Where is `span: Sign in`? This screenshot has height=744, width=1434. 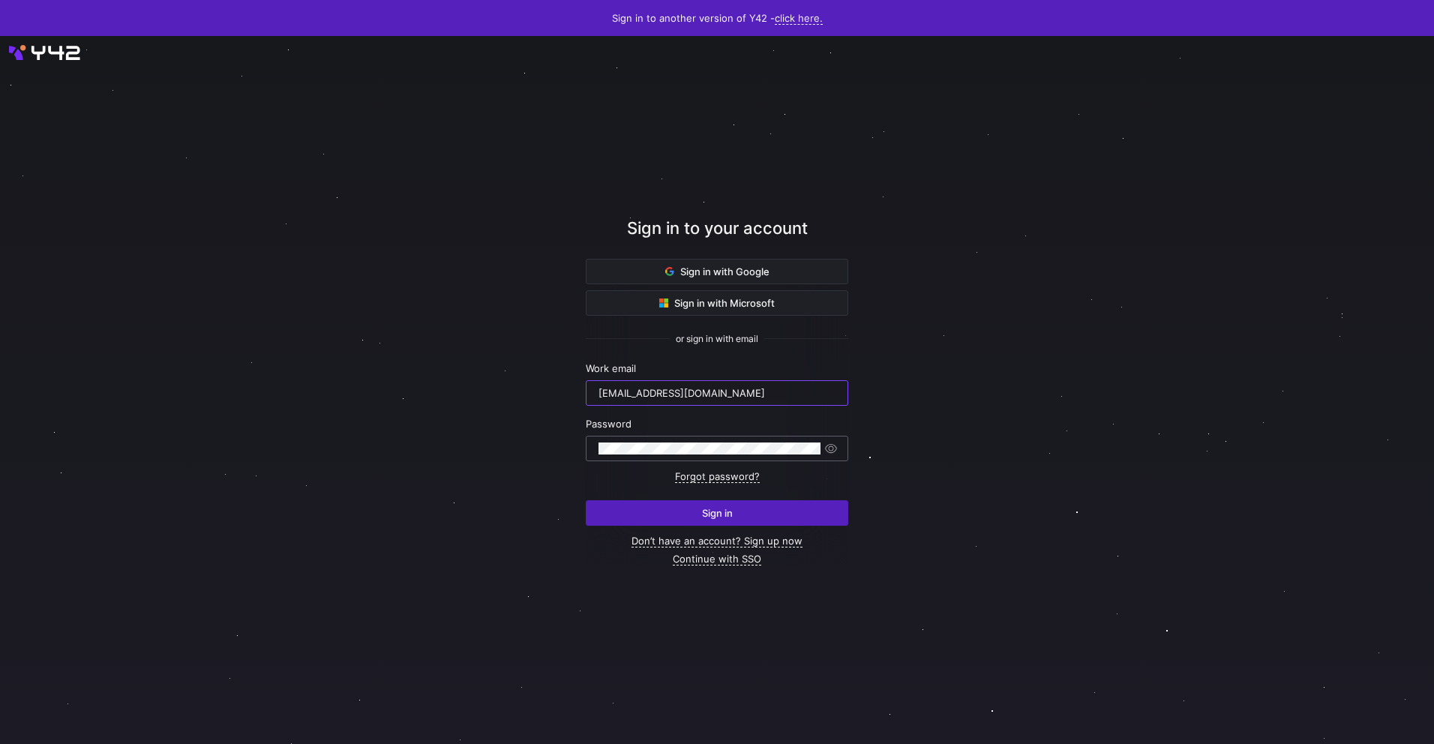 span: Sign in is located at coordinates (717, 513).